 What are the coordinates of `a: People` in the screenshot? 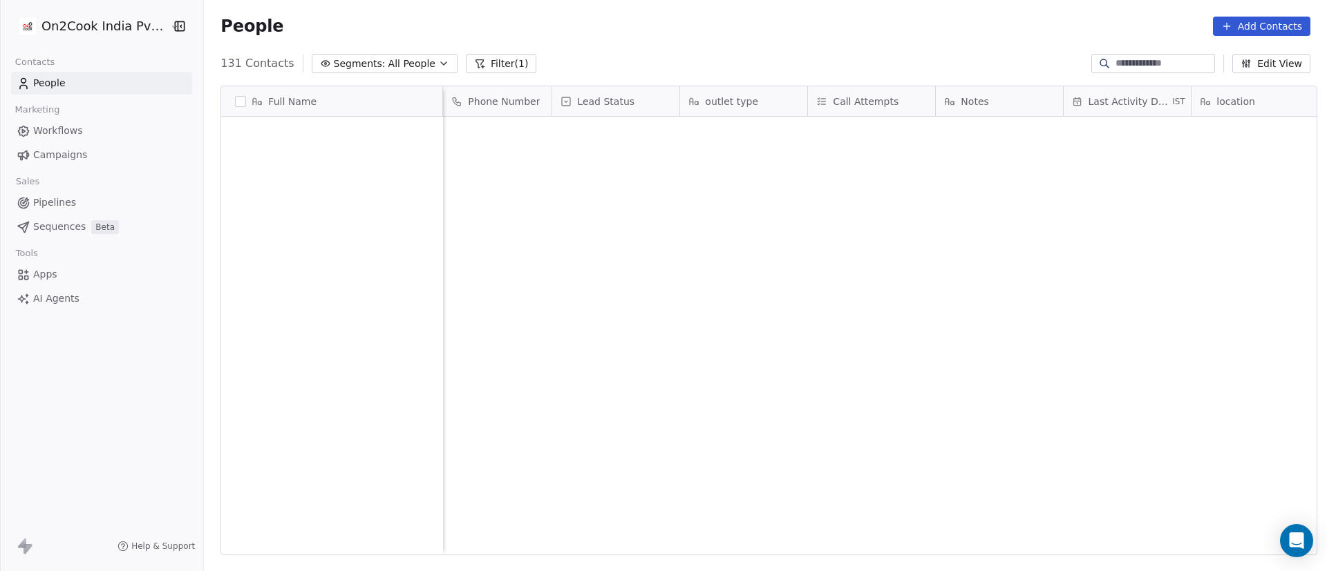 It's located at (102, 83).